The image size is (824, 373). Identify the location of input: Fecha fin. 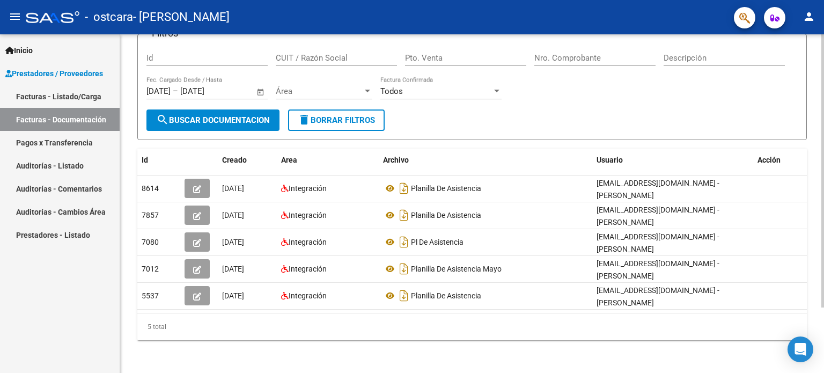
(206, 91).